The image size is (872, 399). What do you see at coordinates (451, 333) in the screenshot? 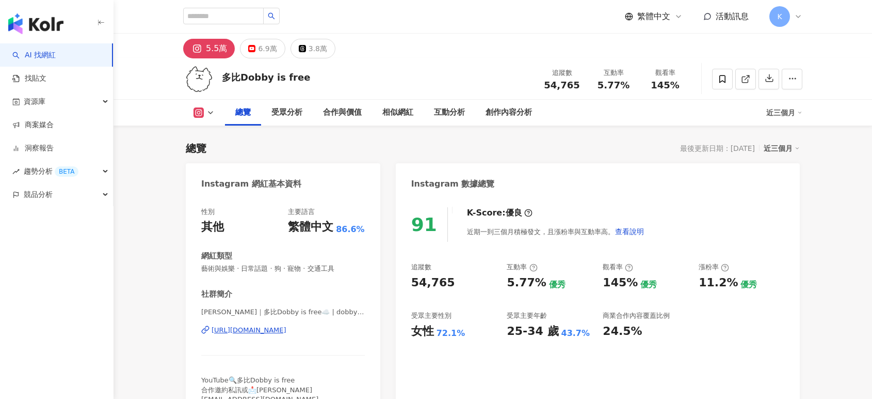
I see `div: 72.1%` at bounding box center [451, 333].